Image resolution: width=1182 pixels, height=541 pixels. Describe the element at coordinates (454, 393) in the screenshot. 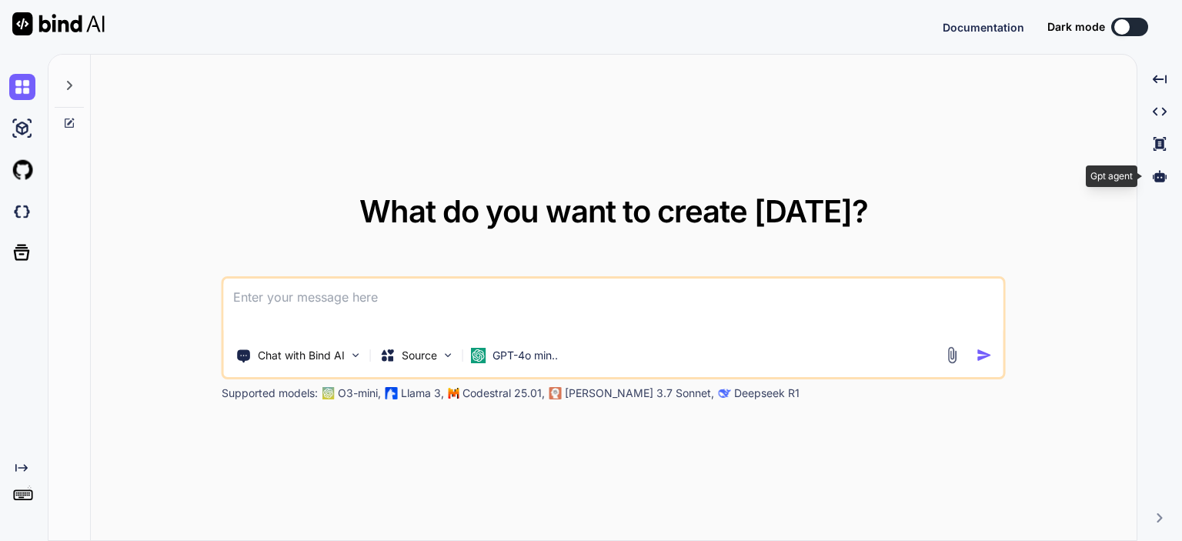

I see `img: Mistral-AI` at that location.